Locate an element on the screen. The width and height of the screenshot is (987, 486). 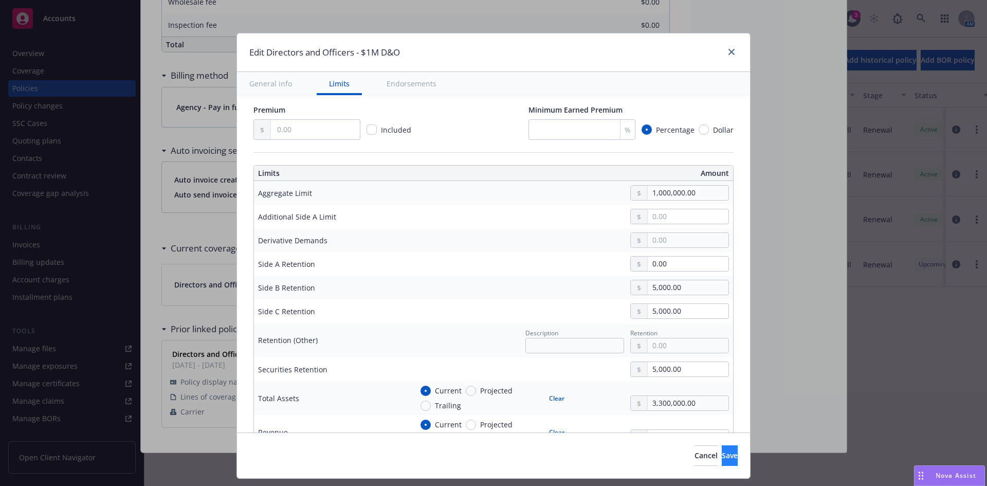
div: Securities Retention is located at coordinates (293, 369).